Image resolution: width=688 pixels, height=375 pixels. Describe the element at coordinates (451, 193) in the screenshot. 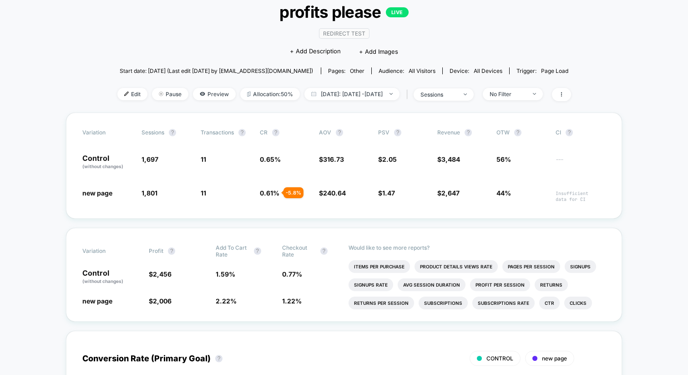

I see `span: 2,647` at that location.